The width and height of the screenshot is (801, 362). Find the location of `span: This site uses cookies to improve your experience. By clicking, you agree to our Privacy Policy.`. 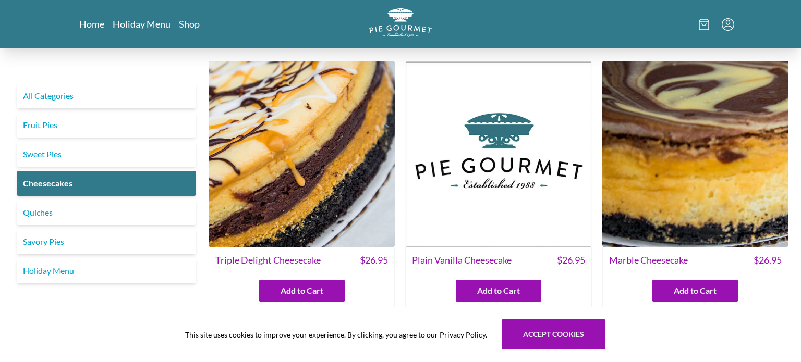

span: This site uses cookies to improve your experience. By clicking, you agree to our Privacy Policy. is located at coordinates (336, 335).